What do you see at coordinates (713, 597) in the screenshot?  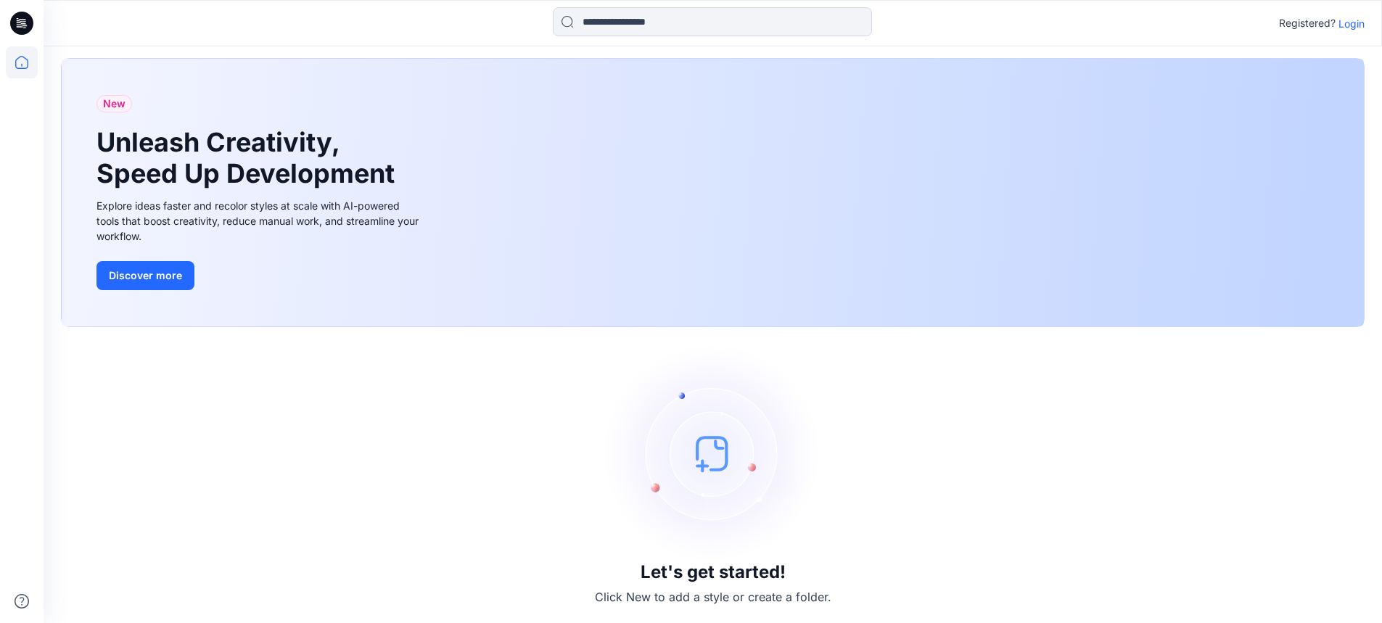 I see `p: Click New to add a style or create a folder.` at bounding box center [713, 597].